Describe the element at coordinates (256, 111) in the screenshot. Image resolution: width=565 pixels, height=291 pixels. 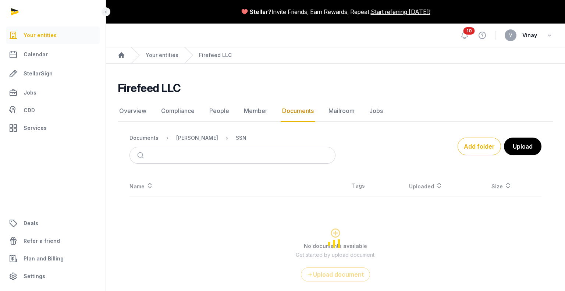
I see `a: Member` at that location.